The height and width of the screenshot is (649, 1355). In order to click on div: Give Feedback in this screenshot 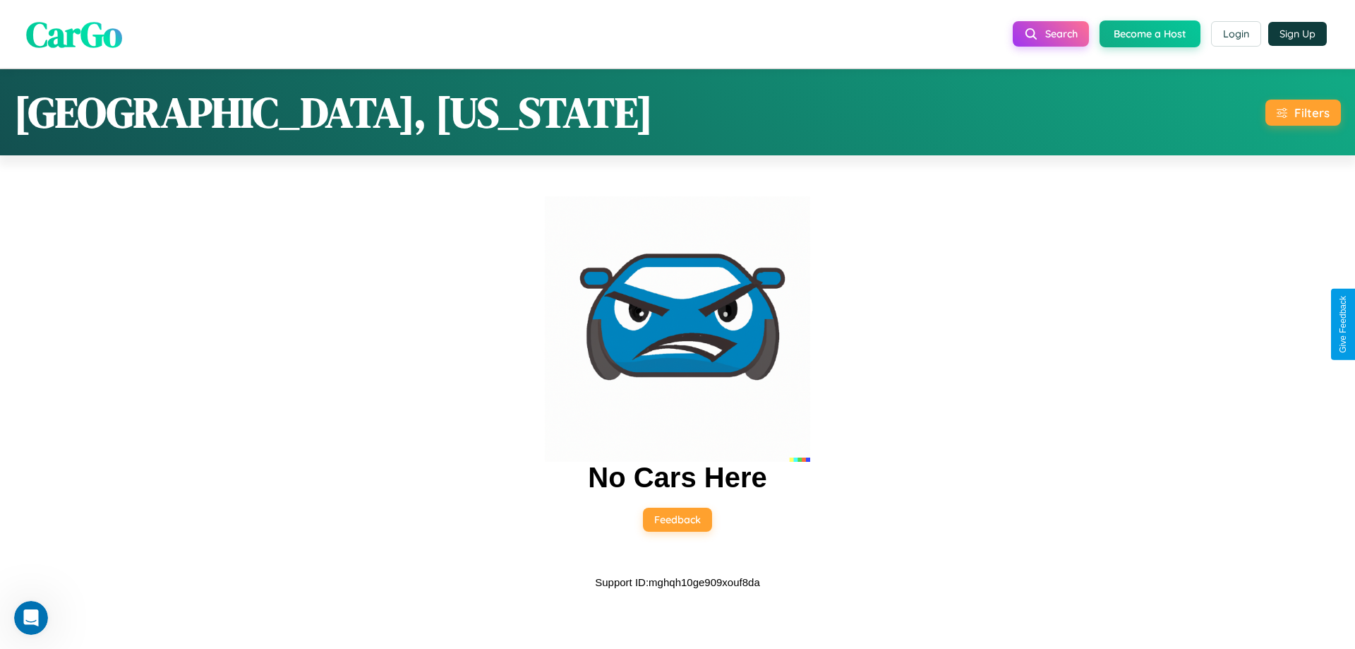, I will do `click(1343, 324)`.